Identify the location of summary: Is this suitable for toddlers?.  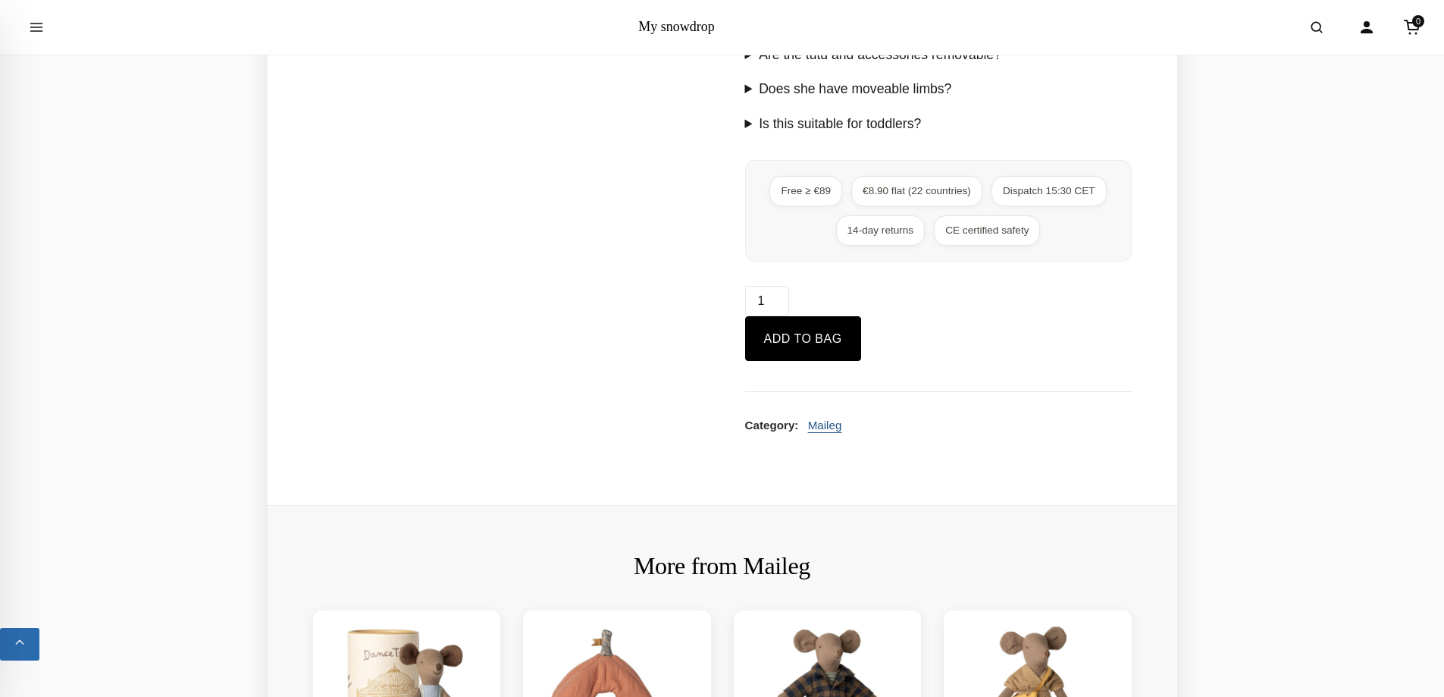
(938, 124).